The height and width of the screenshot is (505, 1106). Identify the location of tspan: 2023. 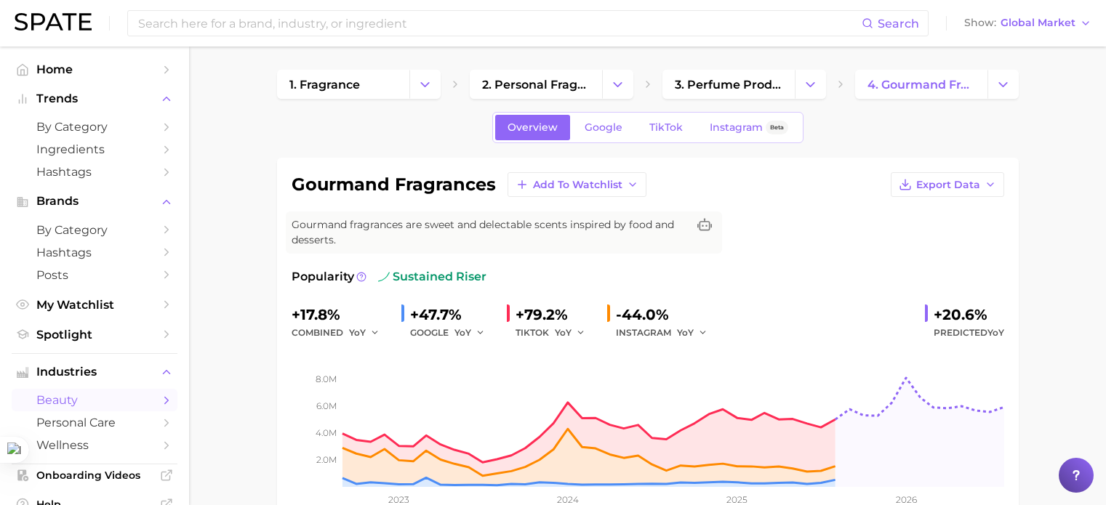
(398, 500).